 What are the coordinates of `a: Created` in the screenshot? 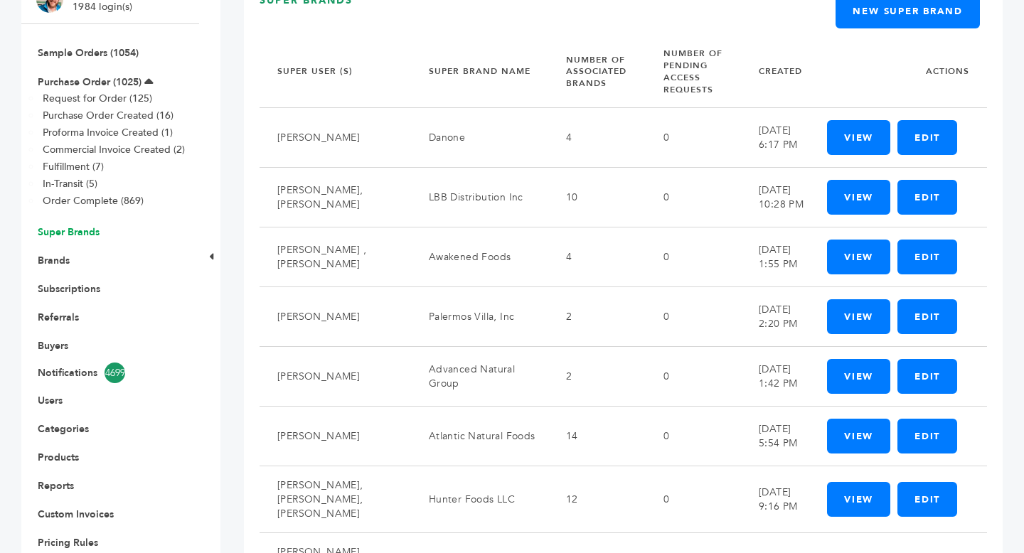 It's located at (780, 71).